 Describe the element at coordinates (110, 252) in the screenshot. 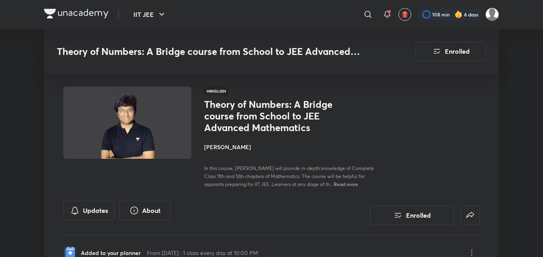

I see `p: Added to your planner` at that location.